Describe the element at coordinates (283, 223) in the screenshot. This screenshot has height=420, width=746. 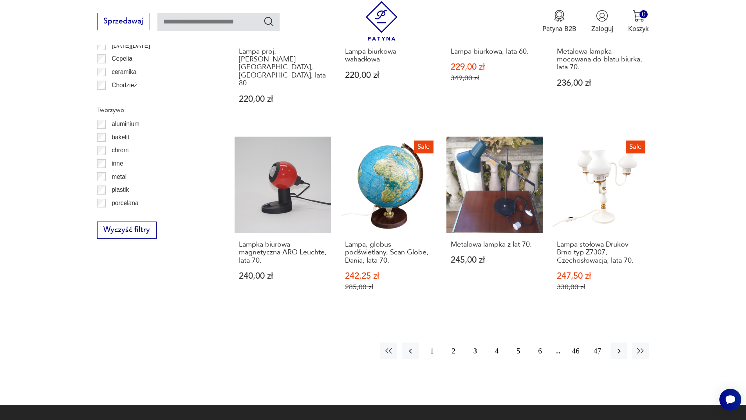
I see `a: Lampka biurowa magnetyczna ARO Leuchte, lata 70.Lampka biurowa magnetyczna ARO Leuchte, lata 70.2...` at that location.